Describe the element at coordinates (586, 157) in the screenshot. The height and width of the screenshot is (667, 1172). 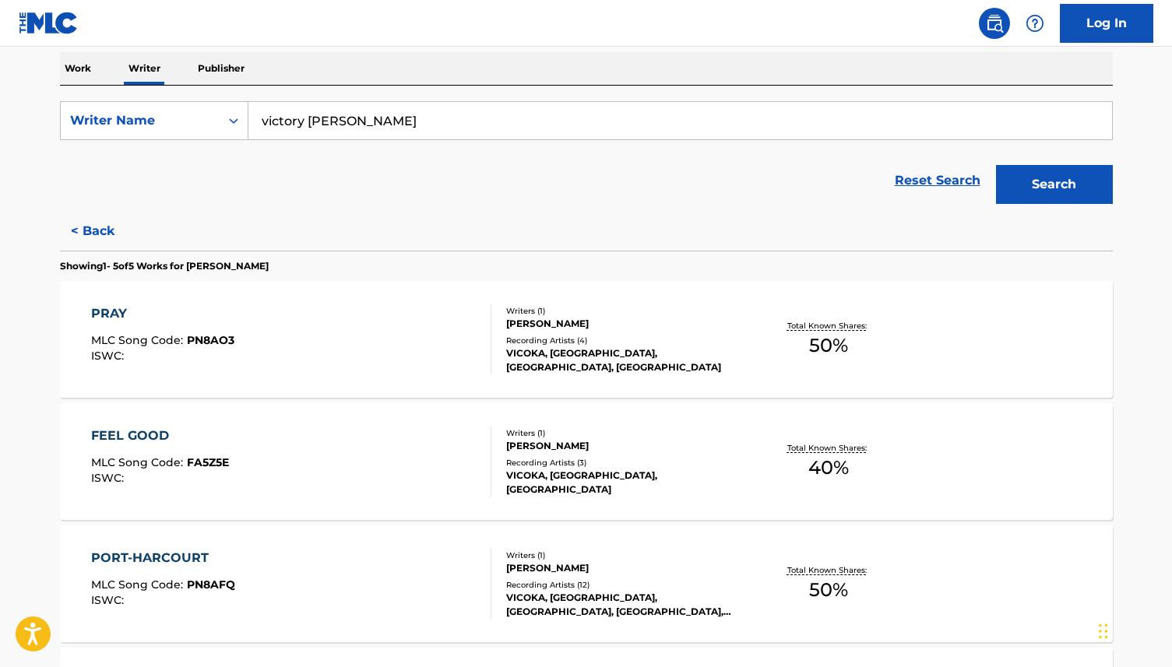
I see `form: Search Form` at that location.